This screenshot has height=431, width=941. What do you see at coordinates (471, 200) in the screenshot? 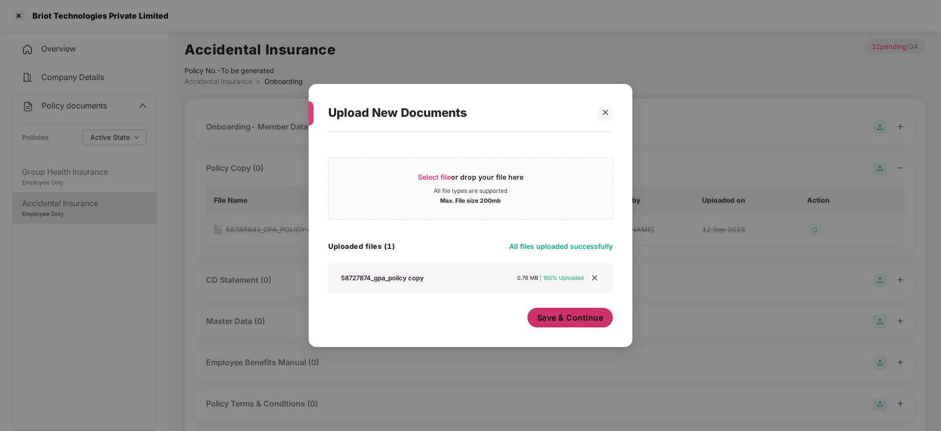
I see `div: Max. File size 200mb` at bounding box center [471, 200].